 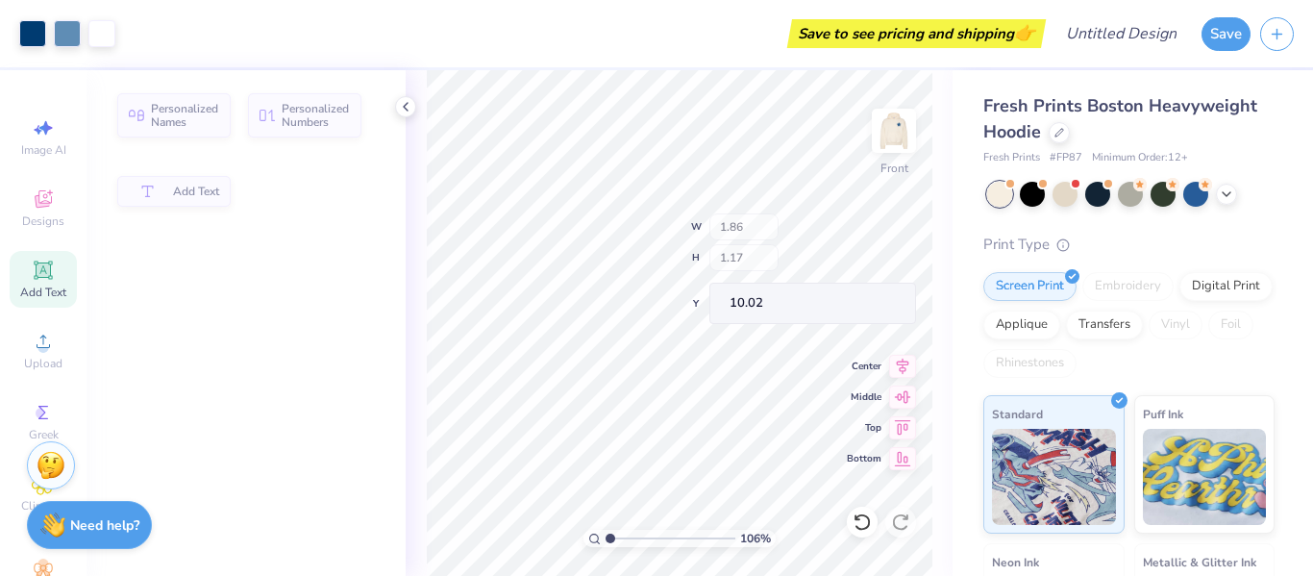 I want to click on span: Top, so click(x=864, y=428).